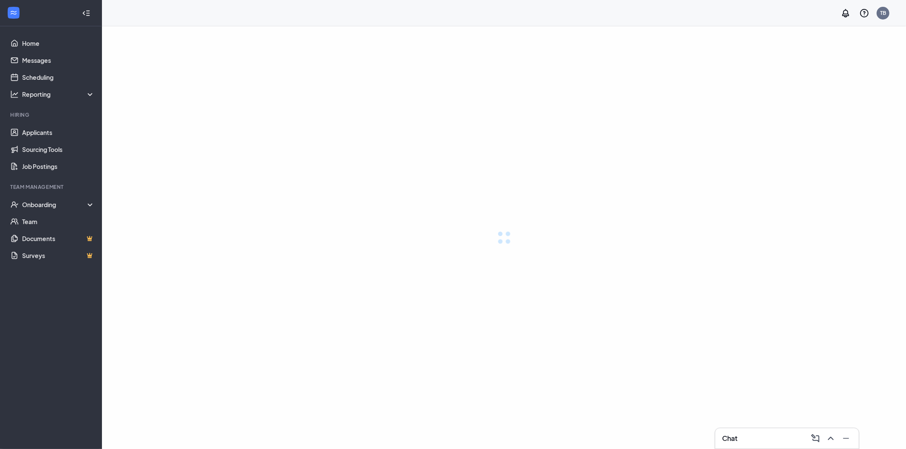 The height and width of the screenshot is (449, 906). Describe the element at coordinates (58, 133) in the screenshot. I see `a: Applicants` at that location.